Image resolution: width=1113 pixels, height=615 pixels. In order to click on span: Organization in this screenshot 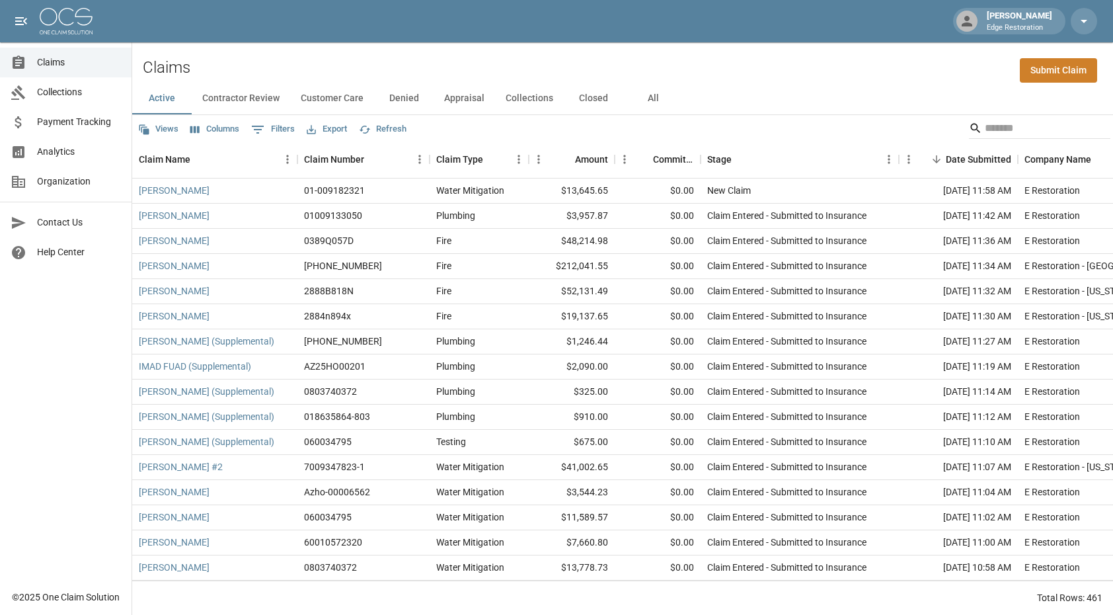, I will do `click(79, 181)`.